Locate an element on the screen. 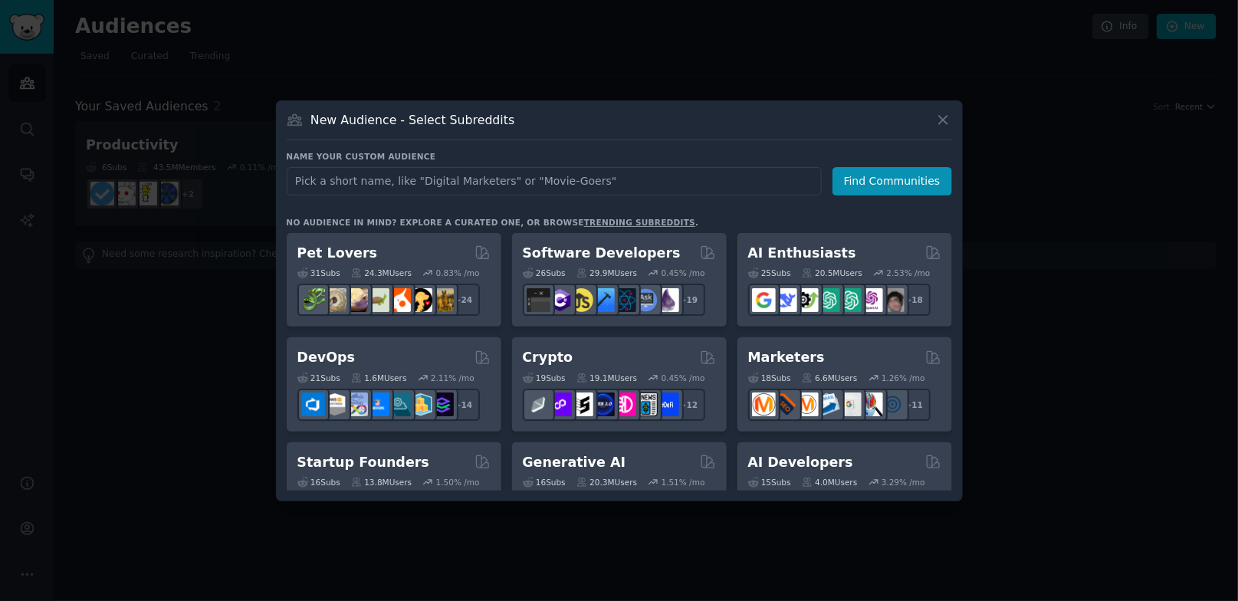 Image resolution: width=1238 pixels, height=601 pixels. img: MarketingResearch is located at coordinates (870, 404).